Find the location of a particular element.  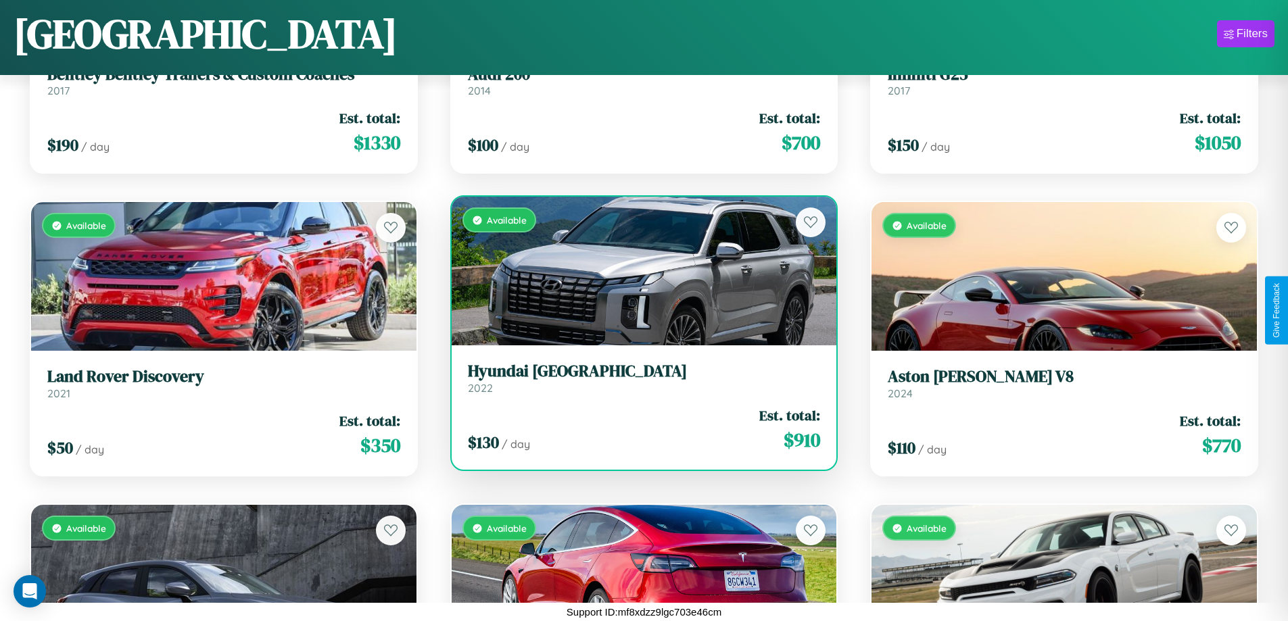

span: $ 50 is located at coordinates (60, 448).